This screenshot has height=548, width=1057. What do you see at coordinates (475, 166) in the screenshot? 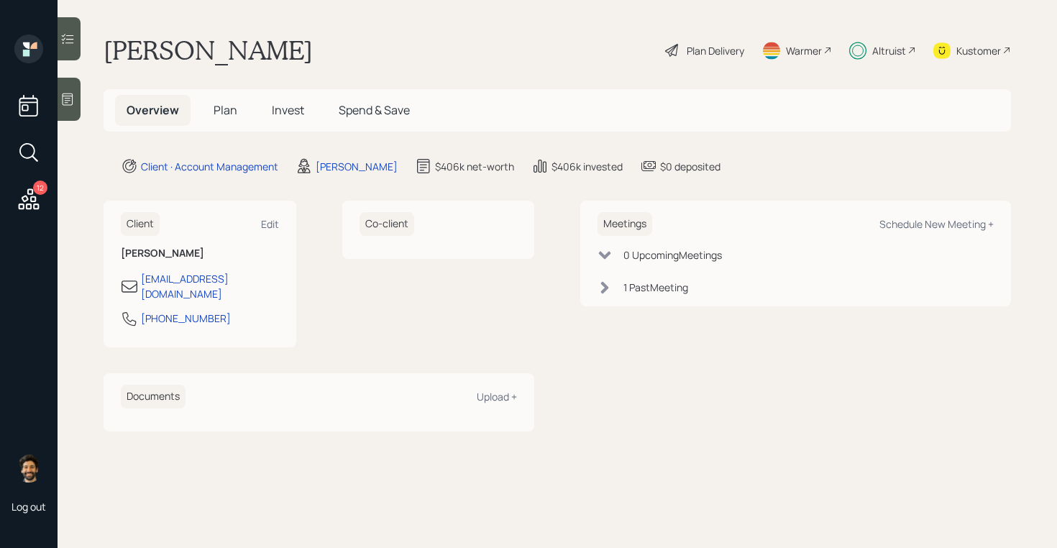
I see `div: $406k net-worth` at bounding box center [475, 166].